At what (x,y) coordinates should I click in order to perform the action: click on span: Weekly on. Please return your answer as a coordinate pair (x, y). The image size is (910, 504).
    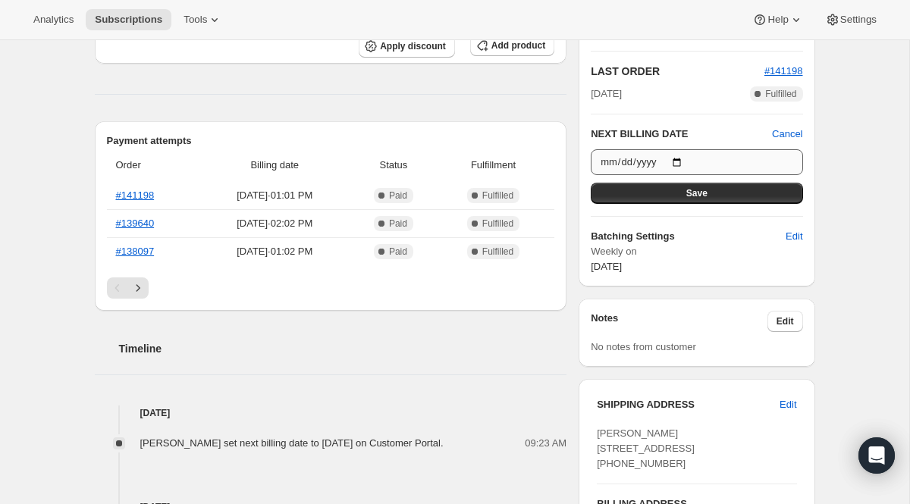
    Looking at the image, I should click on (696, 252).